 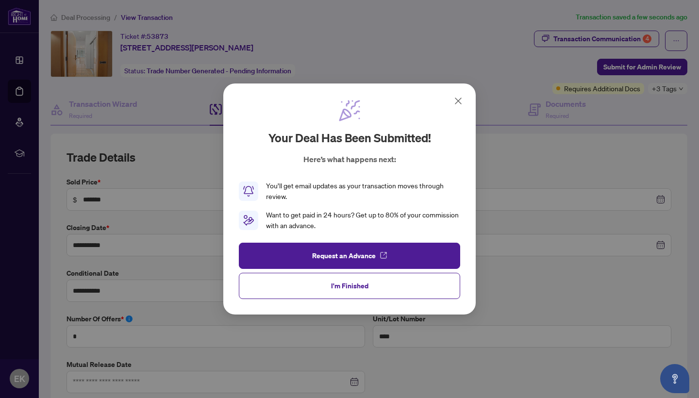 What do you see at coordinates (349, 138) in the screenshot?
I see `h2: Your deal has been submitted!` at bounding box center [349, 138].